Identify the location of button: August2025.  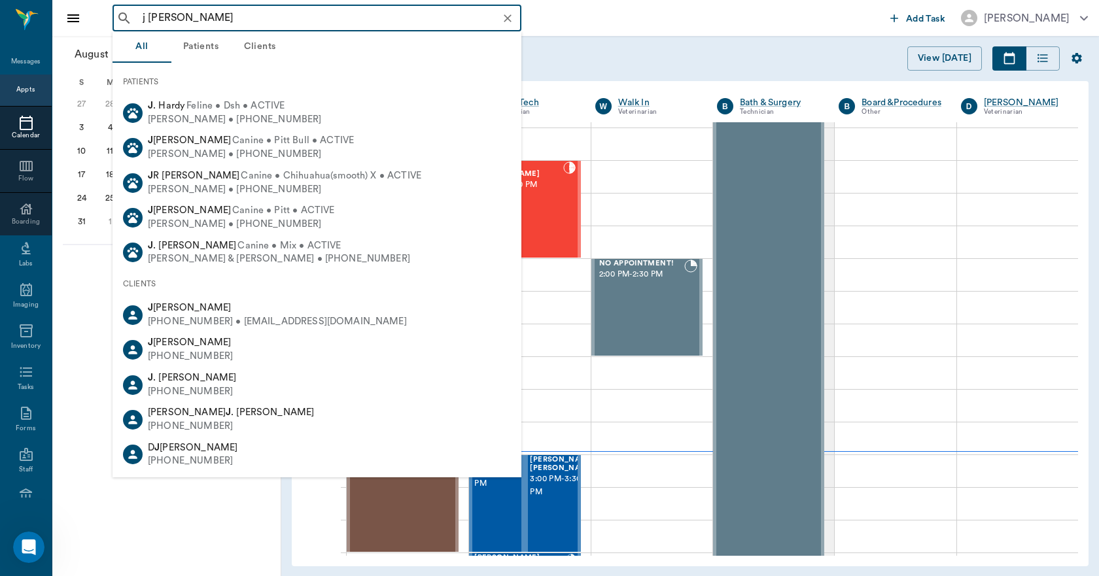
(114, 54).